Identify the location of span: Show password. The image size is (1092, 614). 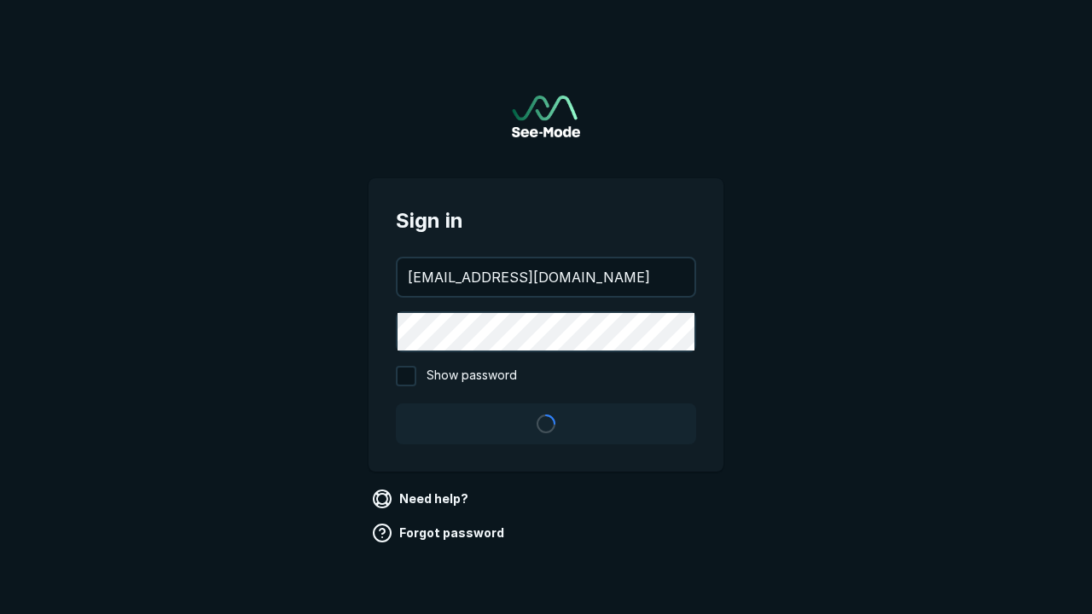
(472, 376).